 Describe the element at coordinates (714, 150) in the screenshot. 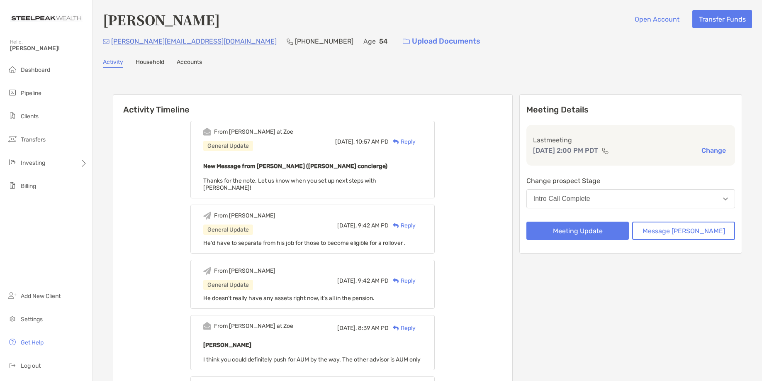

I see `button: Change` at that location.